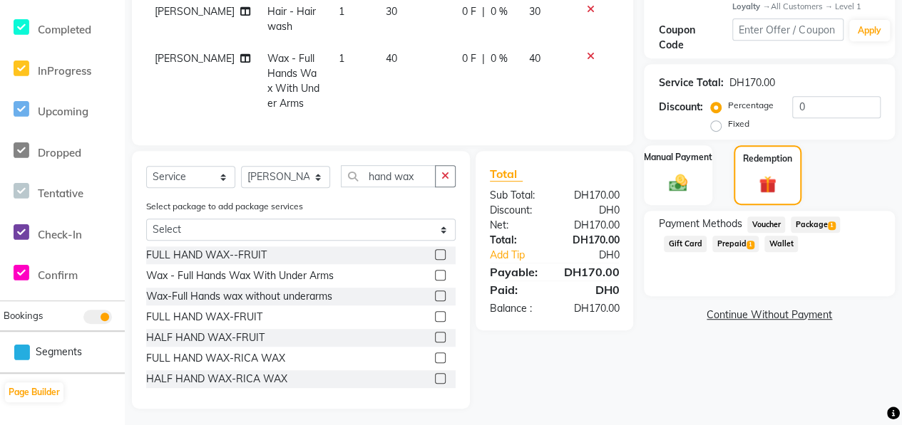 Image resolution: width=902 pixels, height=425 pixels. I want to click on img: _gift.svg, so click(767, 184).